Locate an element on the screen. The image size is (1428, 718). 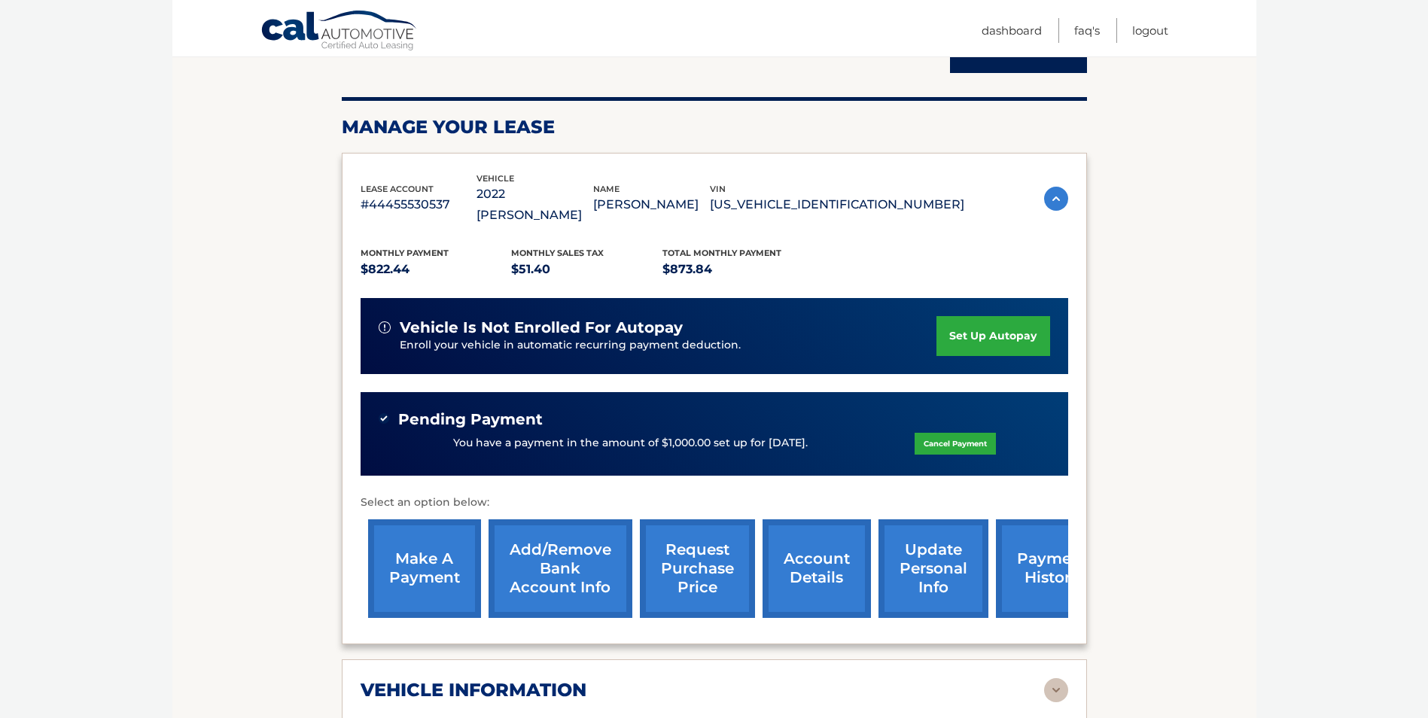
p: Enroll your vehicle in automatic recurring payment deduction. is located at coordinates (668, 345).